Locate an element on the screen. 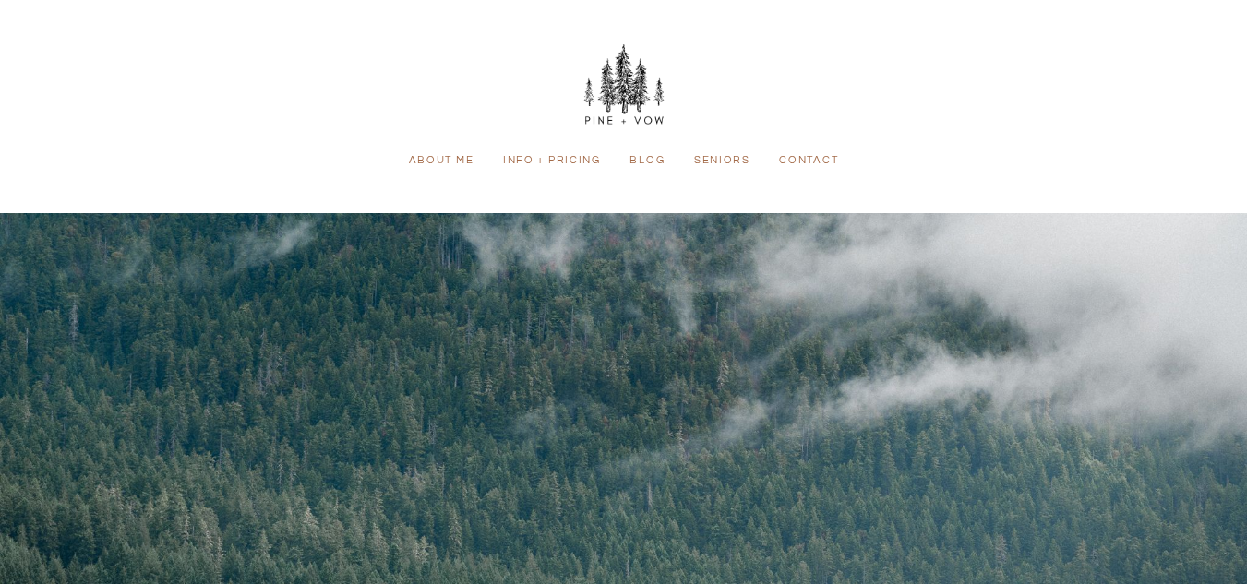 The image size is (1247, 584). a: Blog is located at coordinates (647, 161).